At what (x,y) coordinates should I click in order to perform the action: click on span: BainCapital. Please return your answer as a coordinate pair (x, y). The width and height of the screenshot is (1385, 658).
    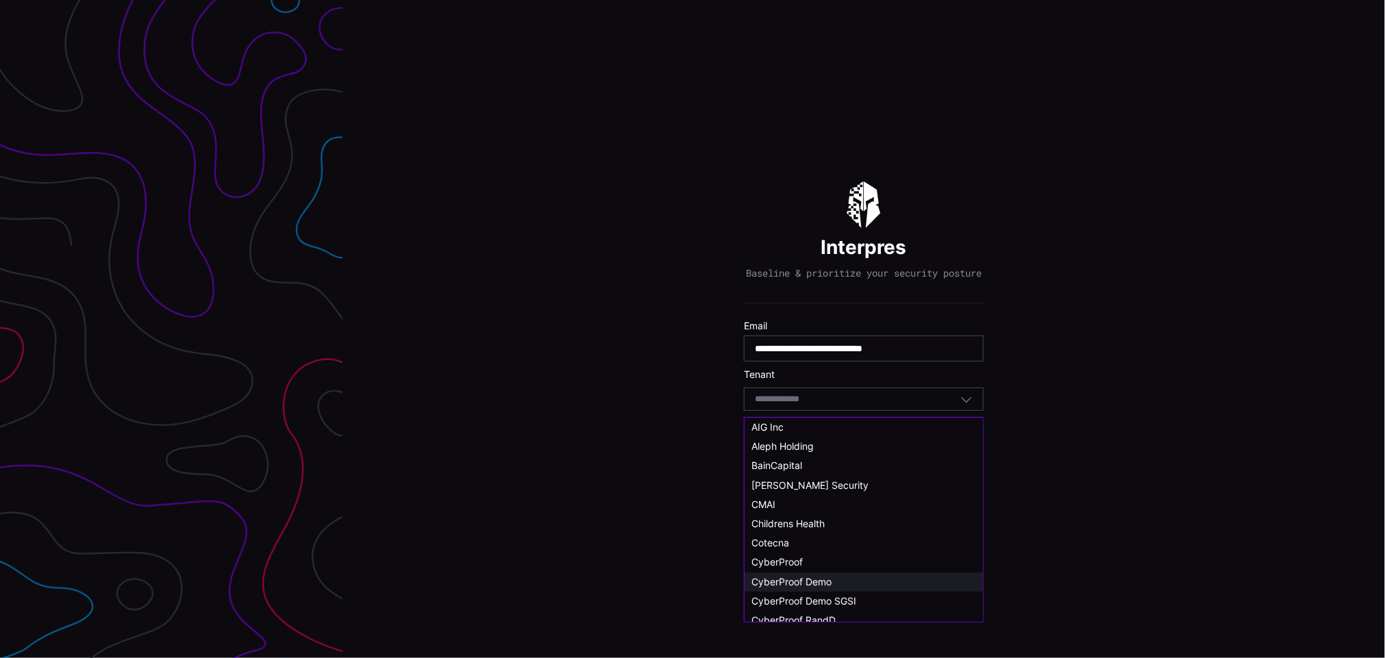
    Looking at the image, I should click on (777, 465).